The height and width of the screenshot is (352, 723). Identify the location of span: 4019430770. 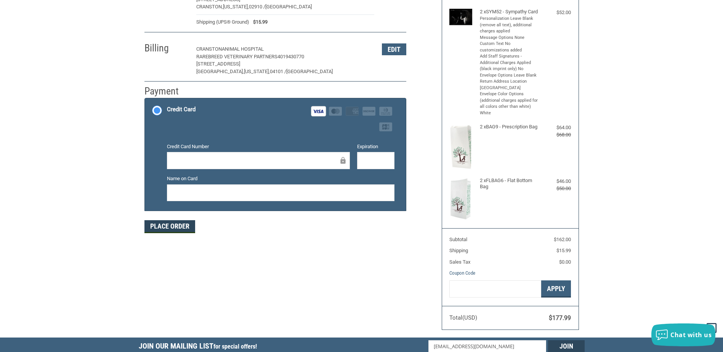
(291, 56).